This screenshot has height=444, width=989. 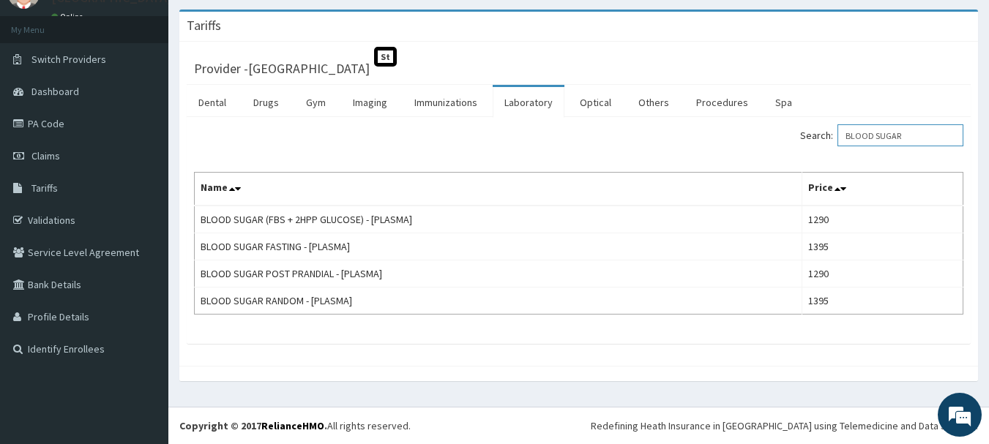 What do you see at coordinates (881, 135) in the screenshot?
I see `label: Search:` at bounding box center [881, 135].